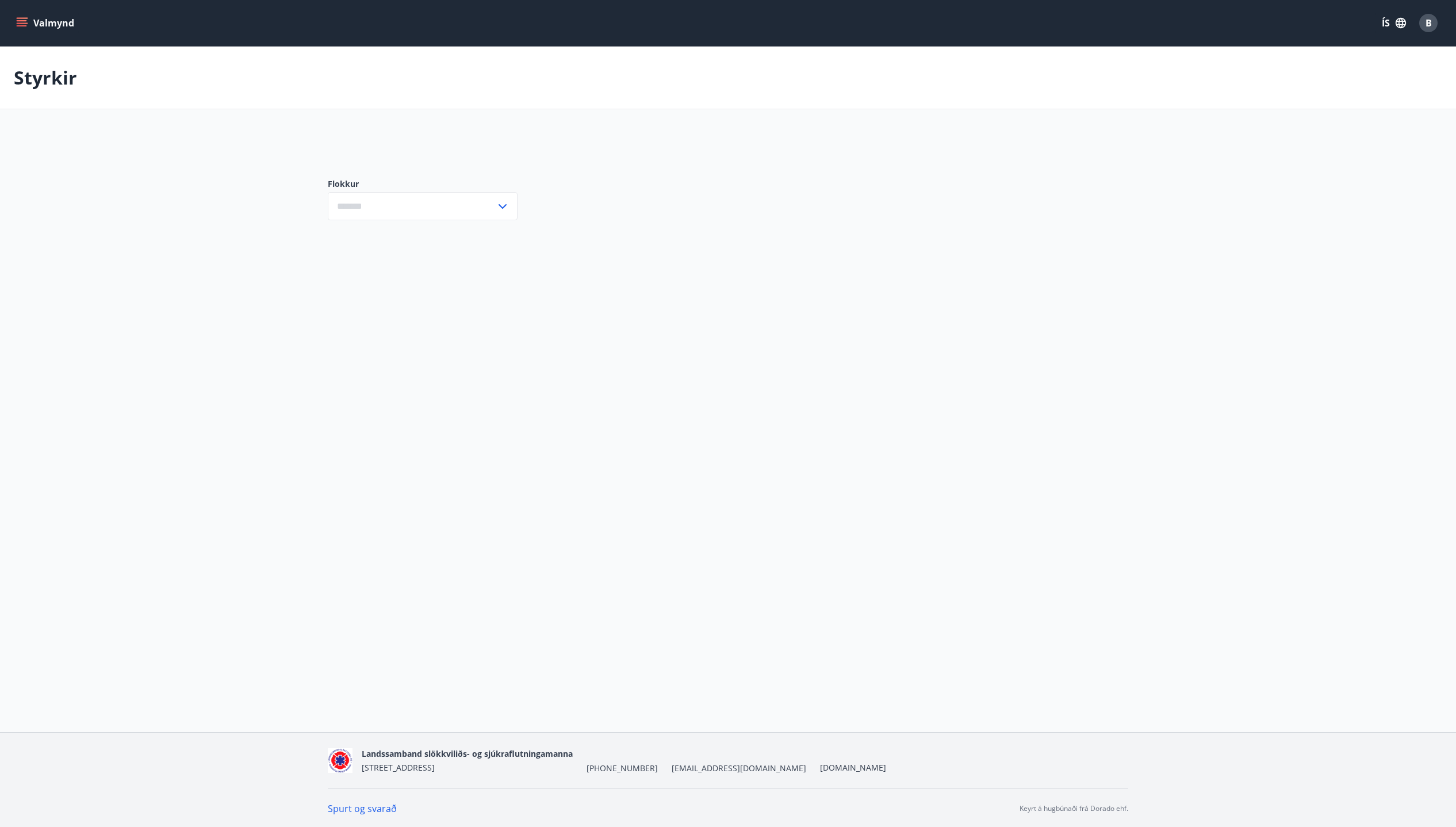 The width and height of the screenshot is (1456, 827). What do you see at coordinates (362, 809) in the screenshot?
I see `a: Spurt og svarað` at bounding box center [362, 809].